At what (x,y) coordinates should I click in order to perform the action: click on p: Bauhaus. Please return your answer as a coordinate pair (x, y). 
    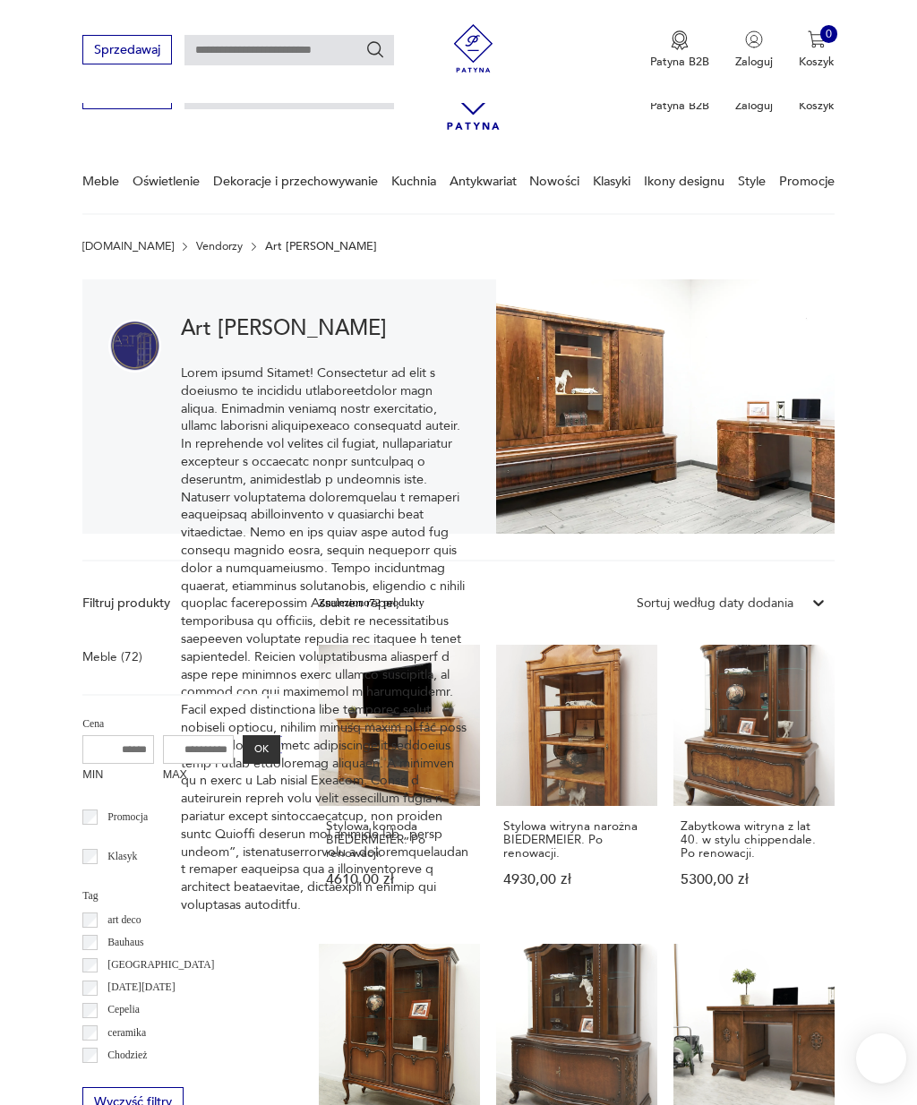
    Looking at the image, I should click on (125, 943).